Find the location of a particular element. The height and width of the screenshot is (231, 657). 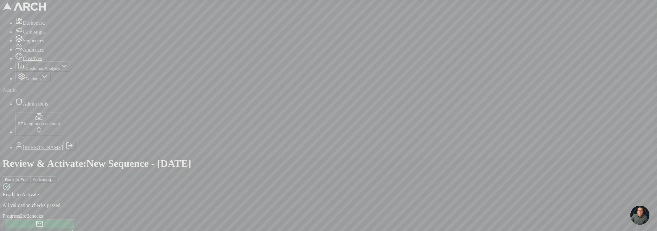

a: Admin tools is located at coordinates (32, 104).